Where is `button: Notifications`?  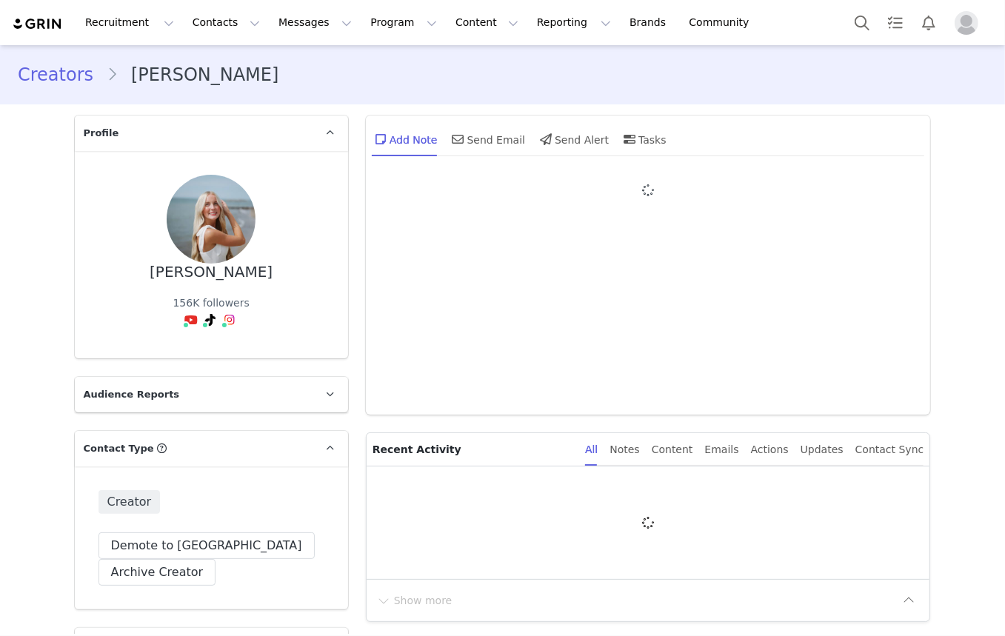 button: Notifications is located at coordinates (928, 22).